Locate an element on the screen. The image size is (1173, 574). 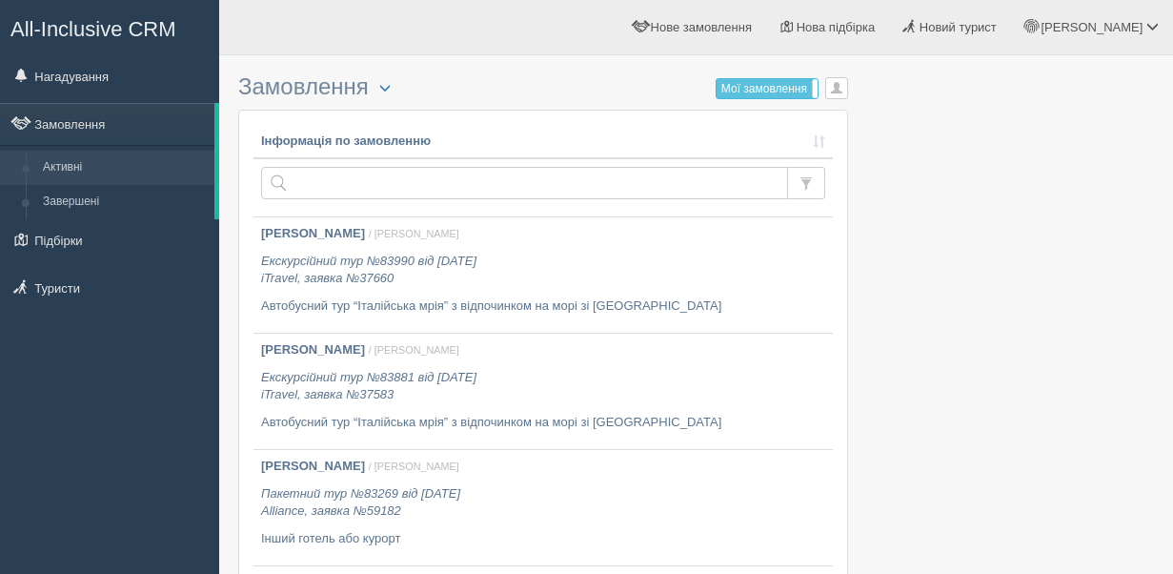
span: Новий турист is located at coordinates (958, 27).